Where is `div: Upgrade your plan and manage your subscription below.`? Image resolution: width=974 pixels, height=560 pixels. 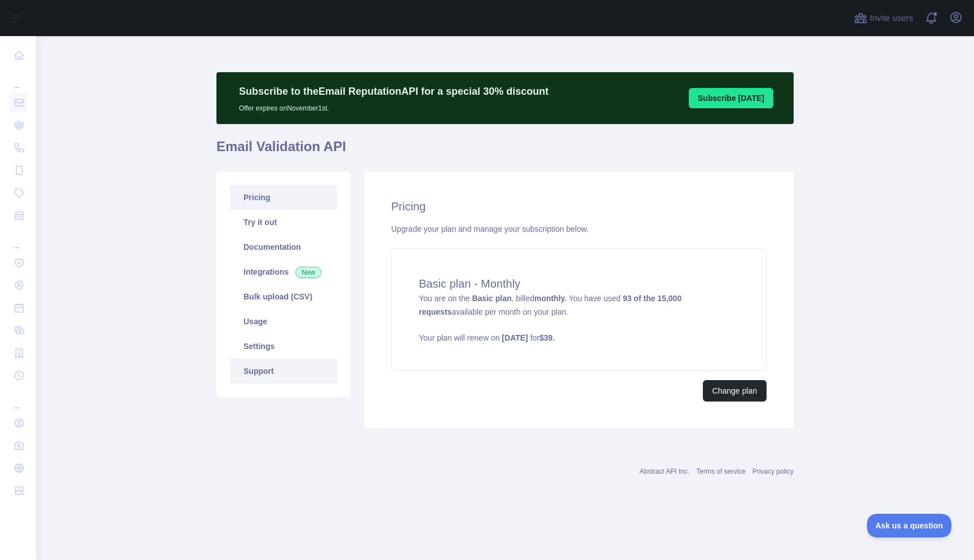 div: Upgrade your plan and manage your subscription below. is located at coordinates (579, 229).